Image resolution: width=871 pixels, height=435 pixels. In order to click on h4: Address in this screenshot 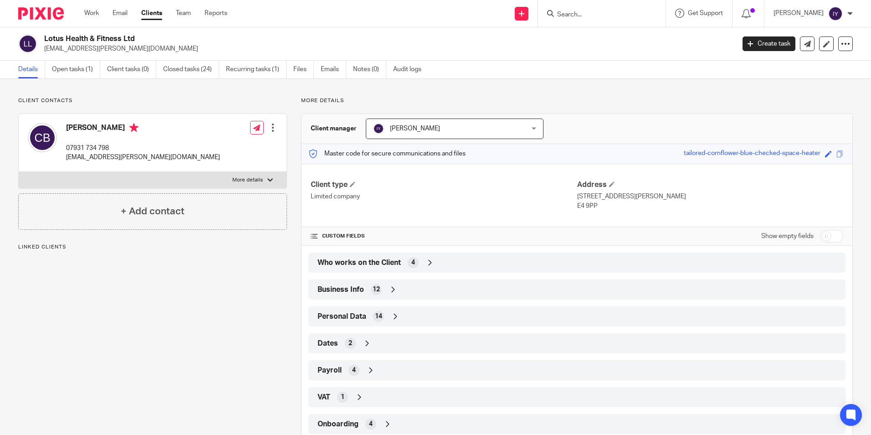, I will do `click(710, 185)`.